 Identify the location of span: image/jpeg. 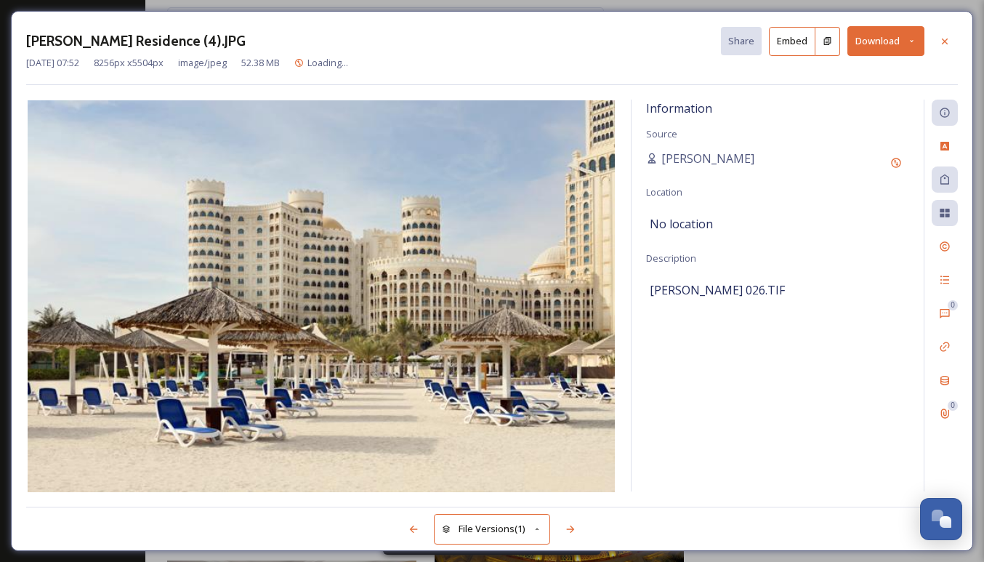
(202, 62).